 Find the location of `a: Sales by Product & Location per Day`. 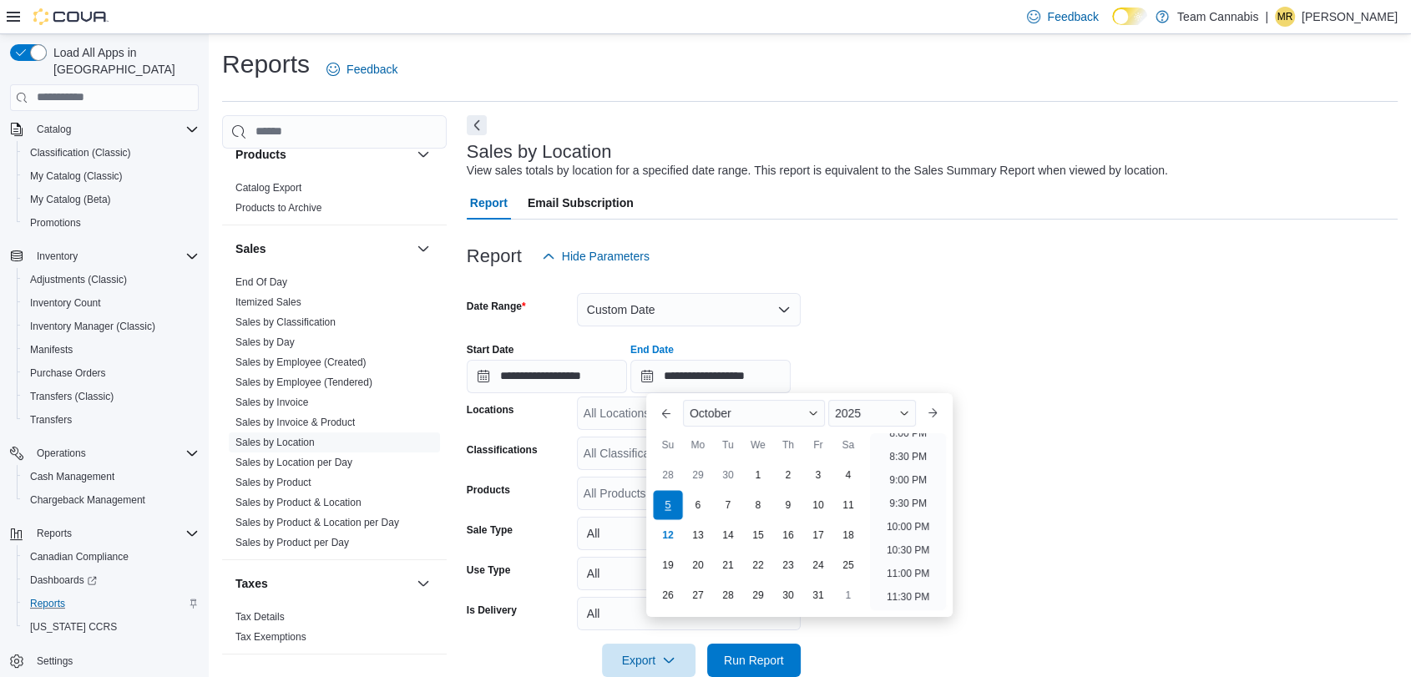

a: Sales by Product & Location per Day is located at coordinates (317, 523).